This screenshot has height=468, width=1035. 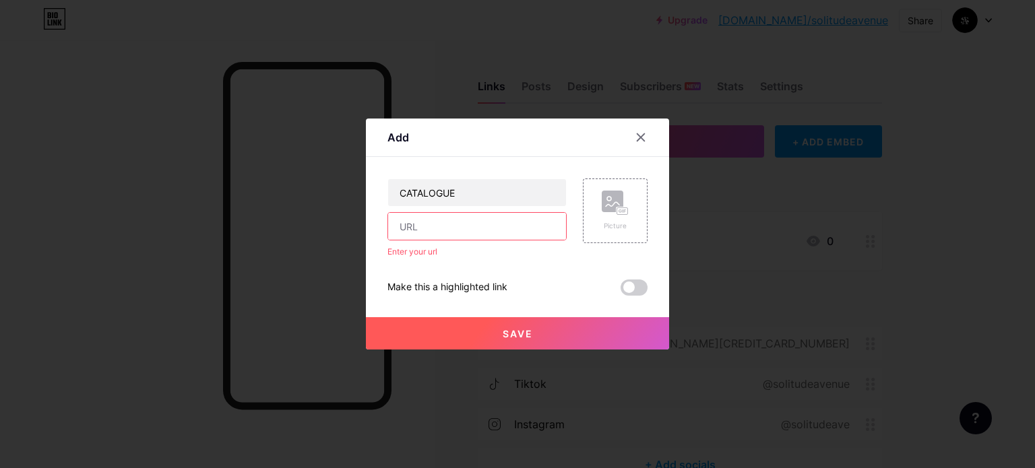 What do you see at coordinates (615, 226) in the screenshot?
I see `div: Picture` at bounding box center [615, 226].